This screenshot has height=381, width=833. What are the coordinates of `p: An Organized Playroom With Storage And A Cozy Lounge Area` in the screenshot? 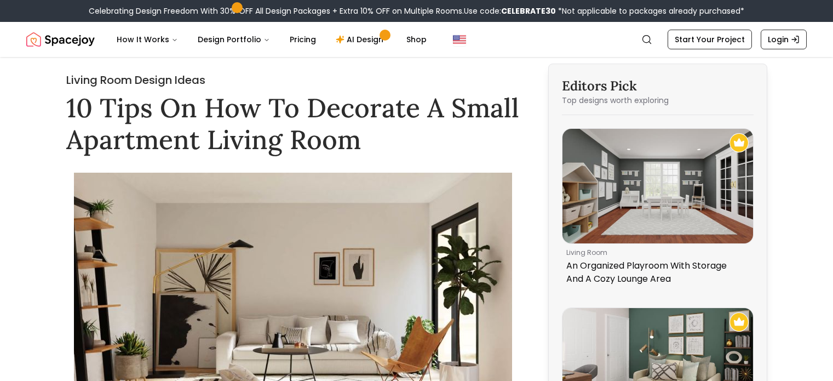 It's located at (655, 272).